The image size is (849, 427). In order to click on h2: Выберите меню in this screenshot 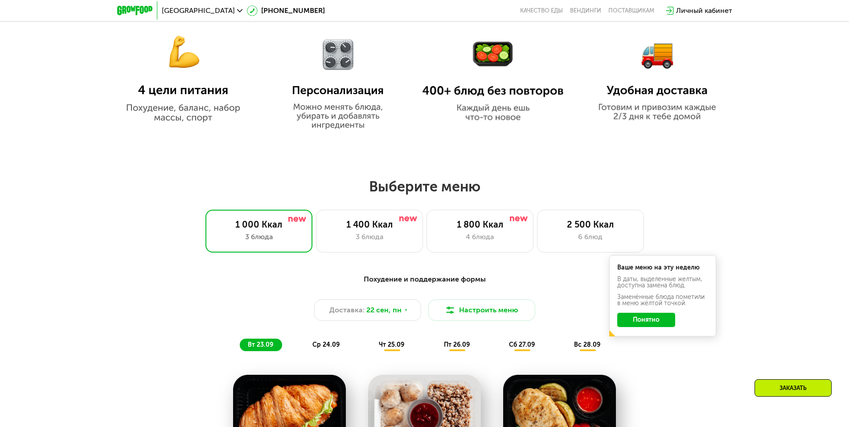, I will do `click(424, 186)`.